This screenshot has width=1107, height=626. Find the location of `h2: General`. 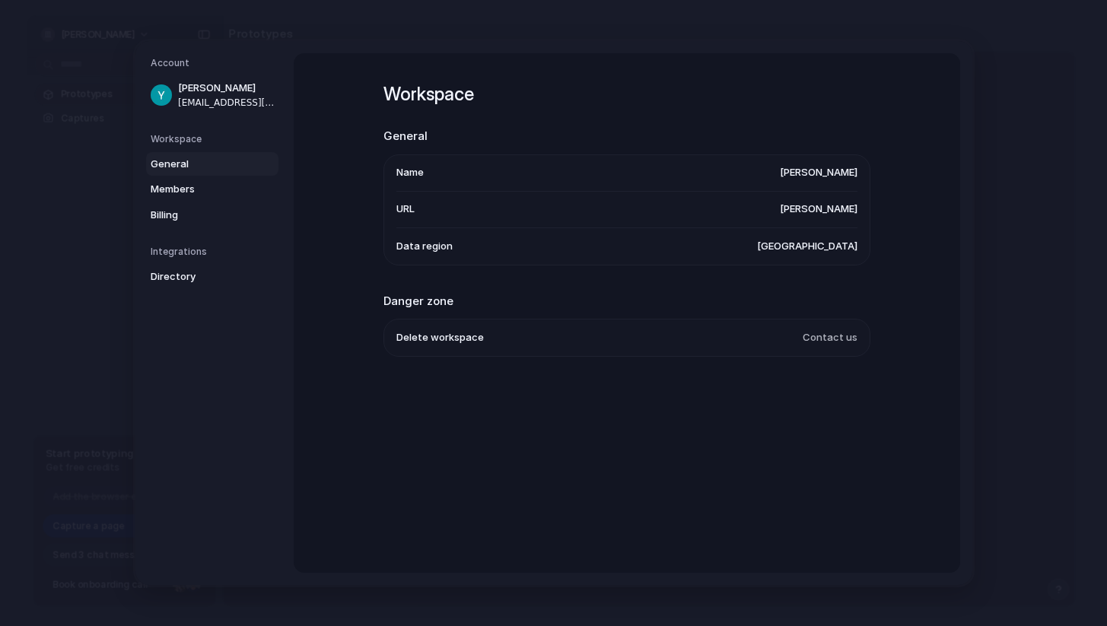

h2: General is located at coordinates (627, 136).